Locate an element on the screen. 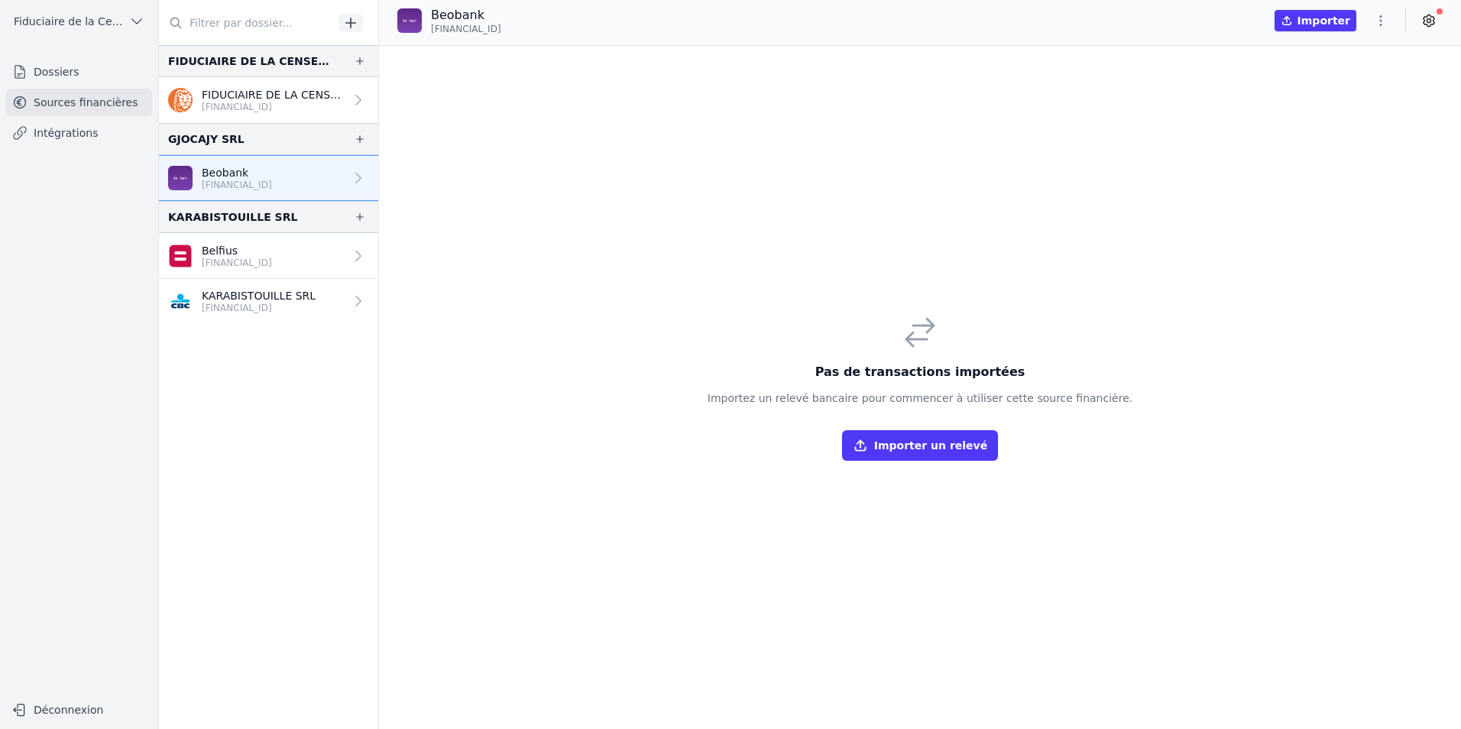 The width and height of the screenshot is (1461, 729). div: KARABISTOUILLE SRL is located at coordinates (232, 217).